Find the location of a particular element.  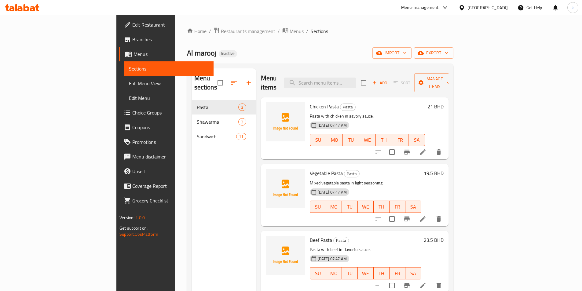

a: Restaurants management is located at coordinates (244, 31).